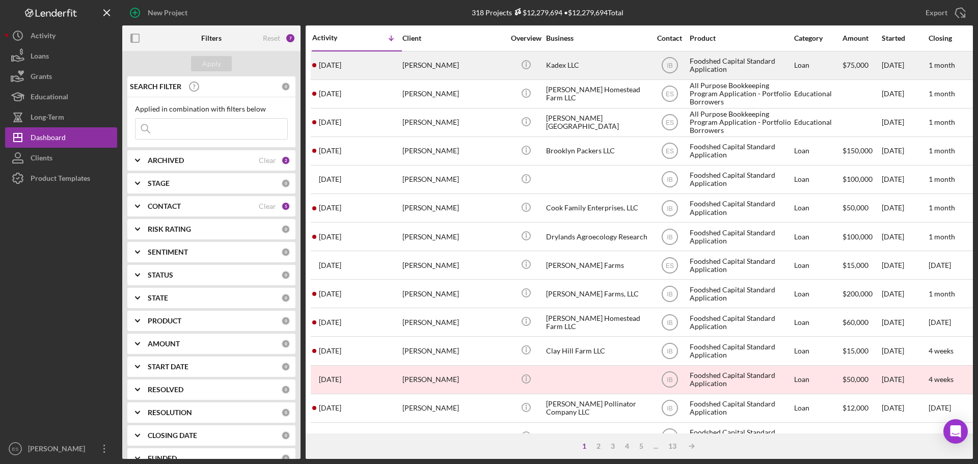 The height and width of the screenshot is (464, 978). I want to click on div: Overview, so click(526, 38).